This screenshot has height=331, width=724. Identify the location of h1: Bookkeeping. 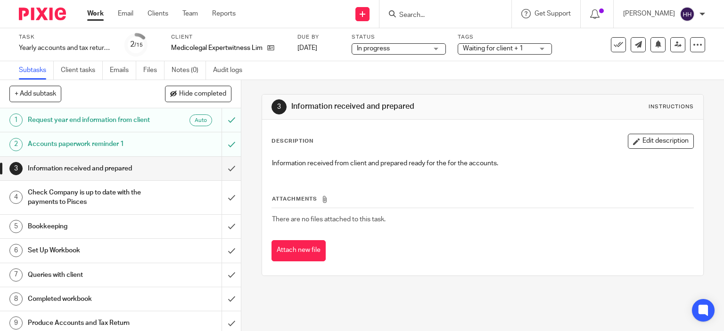
(89, 227).